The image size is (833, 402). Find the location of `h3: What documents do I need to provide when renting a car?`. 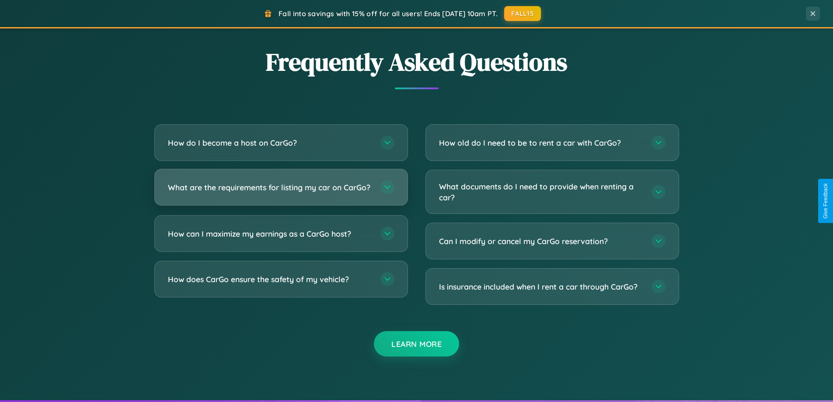

h3: What documents do I need to provide when renting a car? is located at coordinates (541, 192).